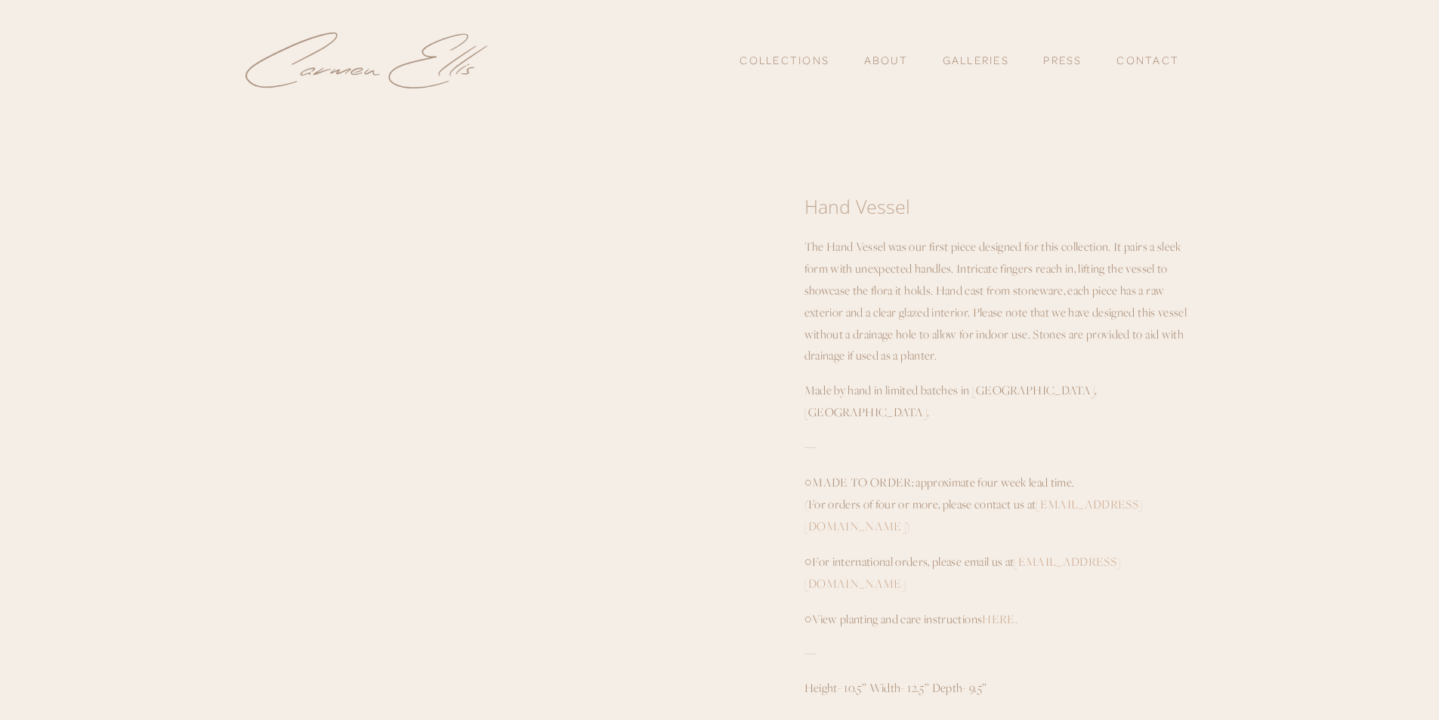  Describe the element at coordinates (1062, 60) in the screenshot. I see `a: Press` at that location.